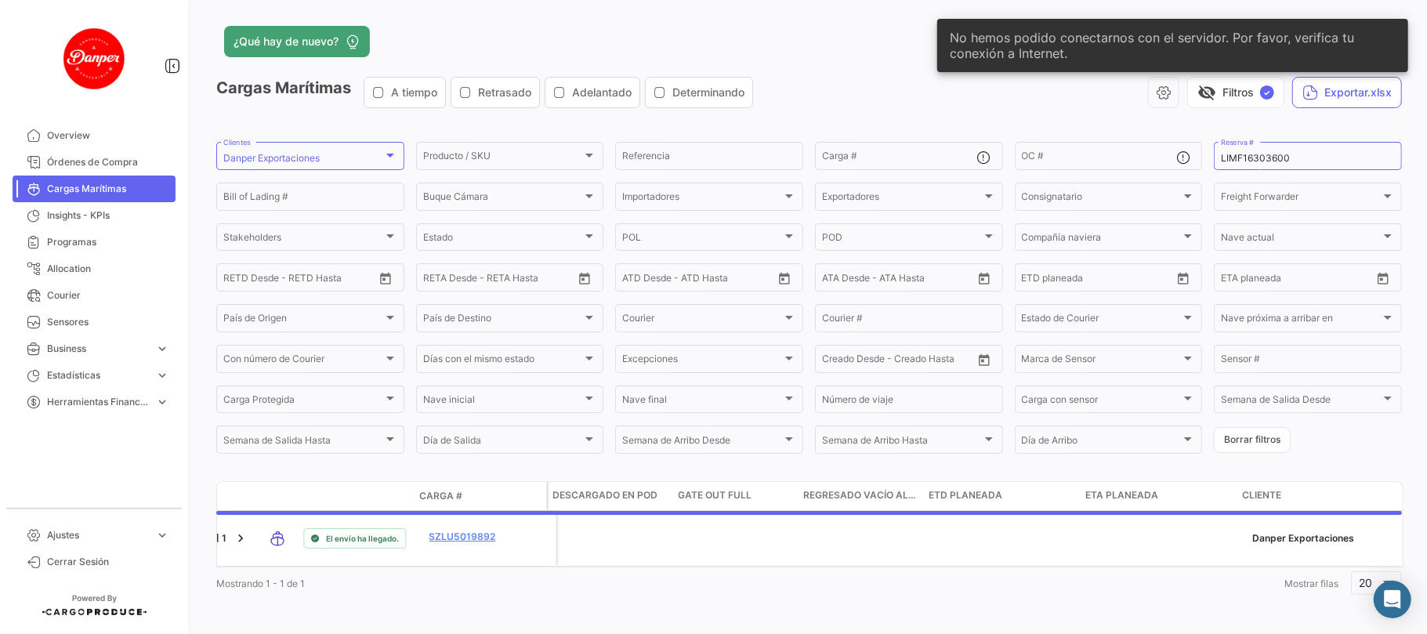 This screenshot has height=634, width=1427. What do you see at coordinates (699, 92) in the screenshot?
I see `button: Determinando` at bounding box center [699, 92].